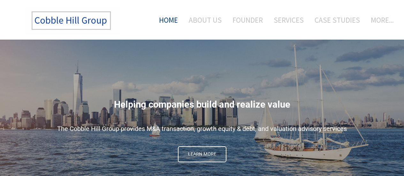 This screenshot has height=176, width=404. I want to click on span: Helping companies build and realize value, so click(202, 105).